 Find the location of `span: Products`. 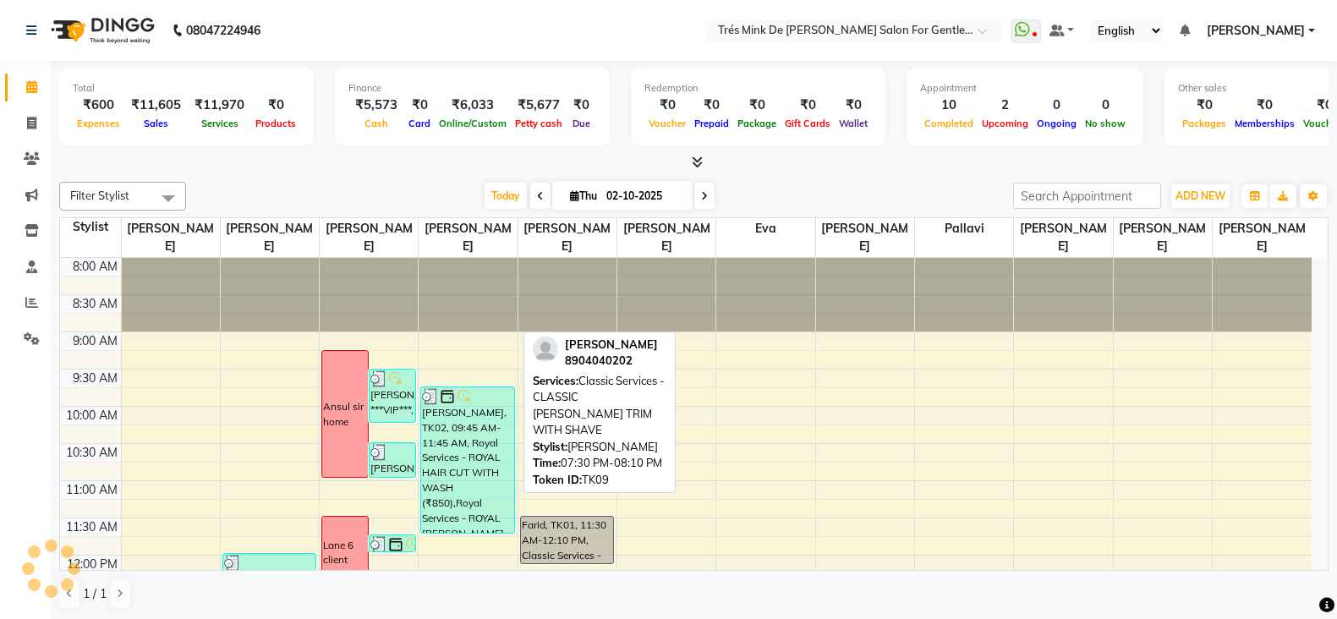

span: Products is located at coordinates (276, 123).